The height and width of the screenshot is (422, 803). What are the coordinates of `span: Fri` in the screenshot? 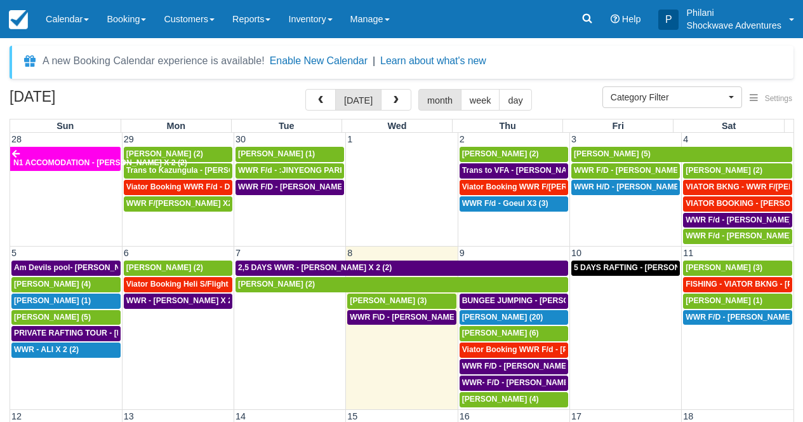 It's located at (619, 126).